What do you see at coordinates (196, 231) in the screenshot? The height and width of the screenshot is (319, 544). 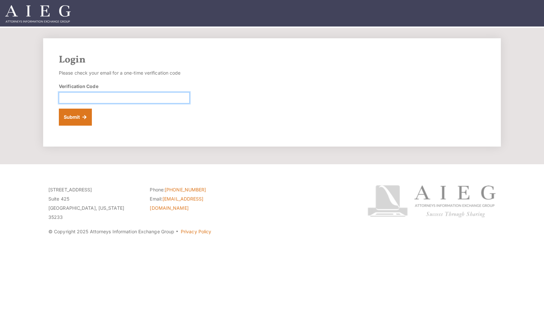 I see `a: Privacy Policy` at bounding box center [196, 231].